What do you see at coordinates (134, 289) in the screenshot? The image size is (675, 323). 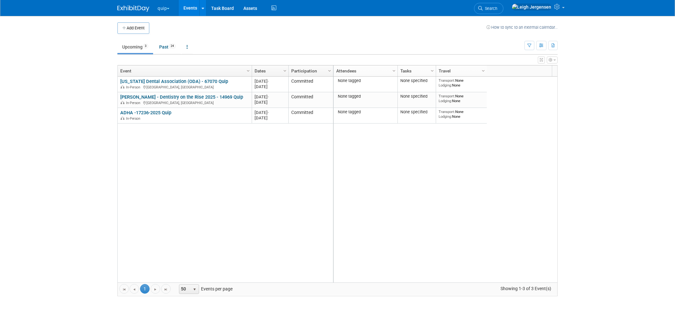 I see `span: Go to the previous page` at bounding box center [134, 289].